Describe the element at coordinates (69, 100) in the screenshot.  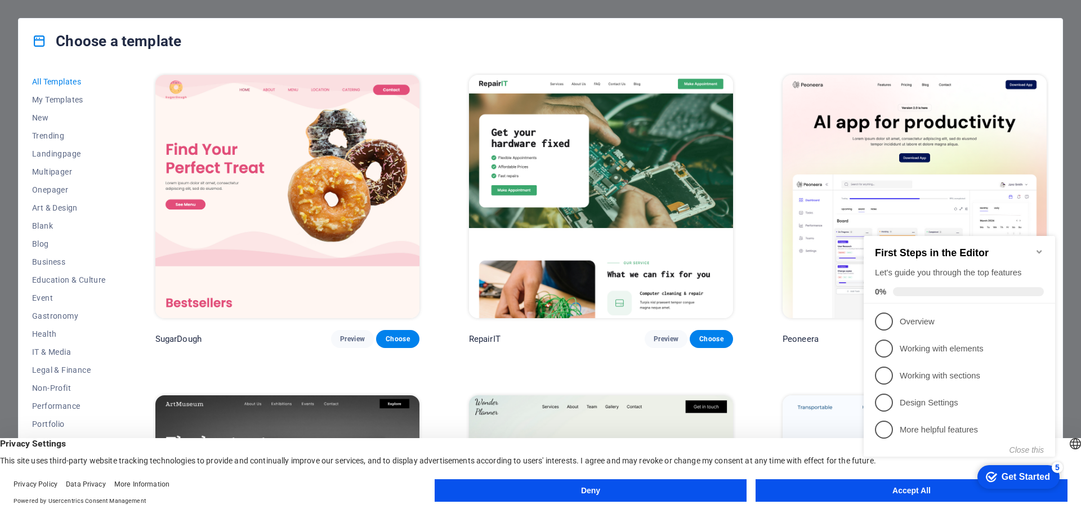
I see `button: My Templates` at that location.